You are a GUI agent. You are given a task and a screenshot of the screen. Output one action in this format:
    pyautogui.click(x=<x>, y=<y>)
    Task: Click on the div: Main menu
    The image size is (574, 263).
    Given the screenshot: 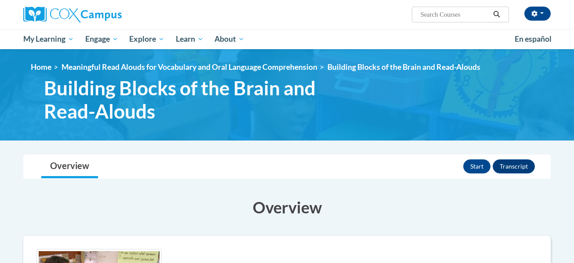 What is the action you would take?
    pyautogui.click(x=287, y=39)
    